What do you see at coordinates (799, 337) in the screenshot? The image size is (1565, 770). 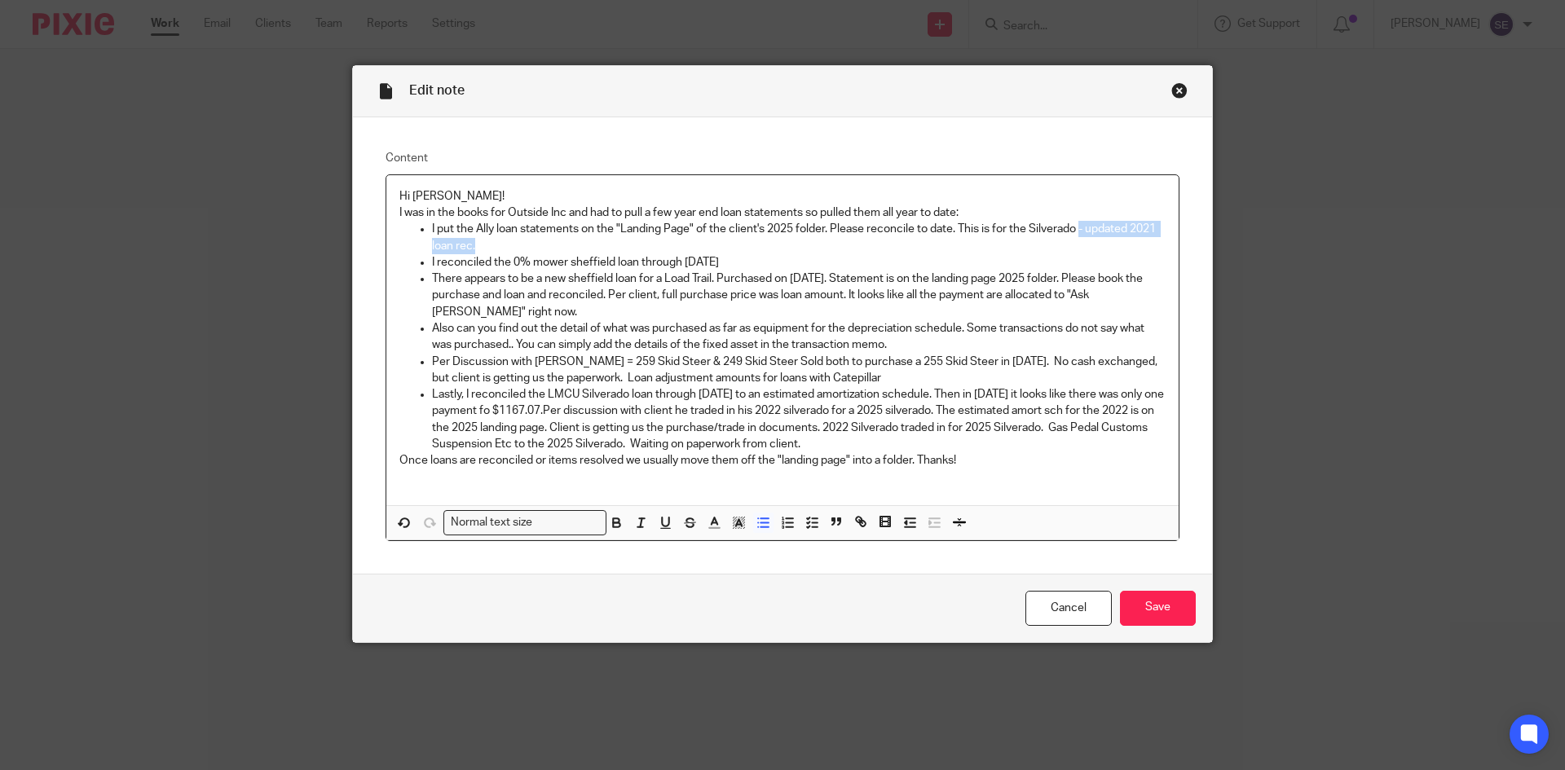 I see `p: Also can you find out the detail of what was purchased as far as equipment for the depreciation s...` at bounding box center [799, 337].